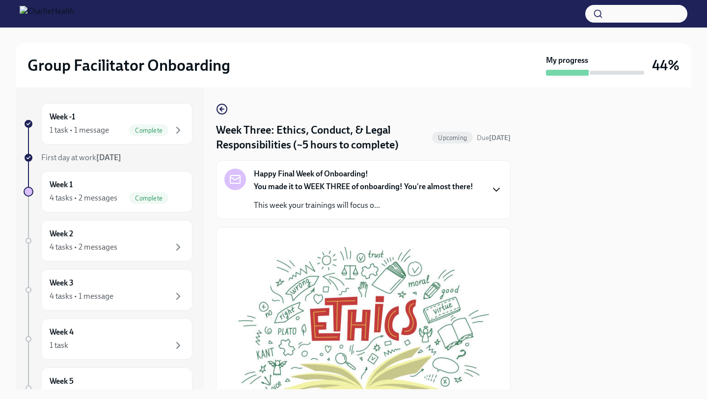  I want to click on strong: Happy Final Week of Onboarding!, so click(311, 174).